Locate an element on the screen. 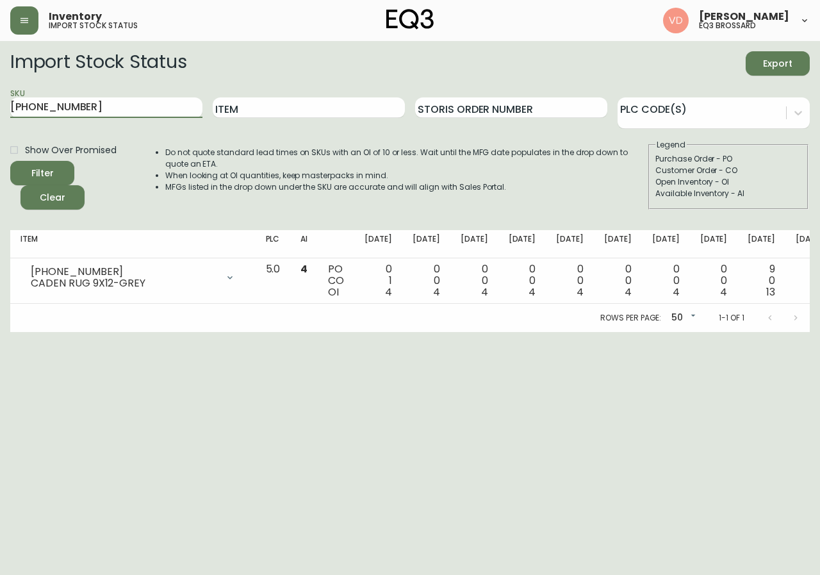 This screenshot has width=820, height=575. th: PLC is located at coordinates (273, 244).